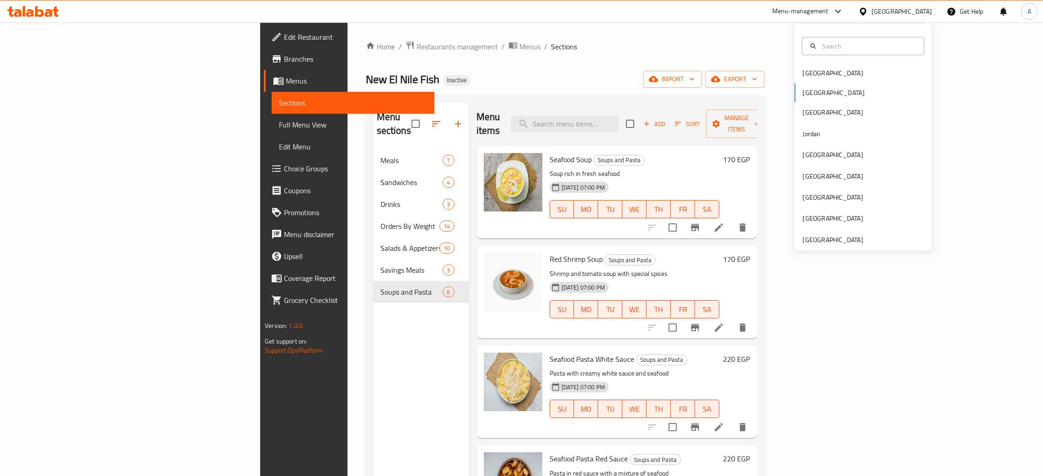 The width and height of the screenshot is (1043, 476). Describe the element at coordinates (734, 79) in the screenshot. I see `button: export` at that location.